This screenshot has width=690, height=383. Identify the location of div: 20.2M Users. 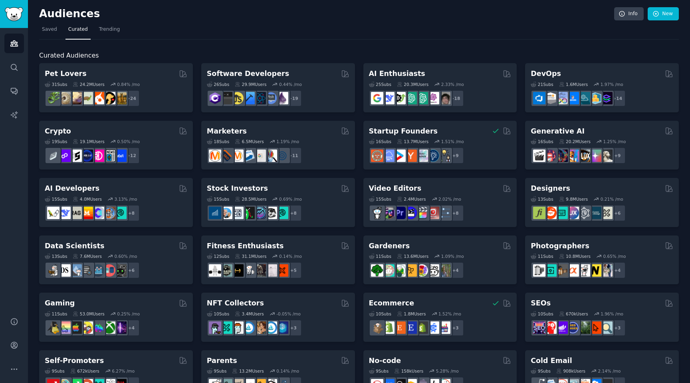
(575, 141).